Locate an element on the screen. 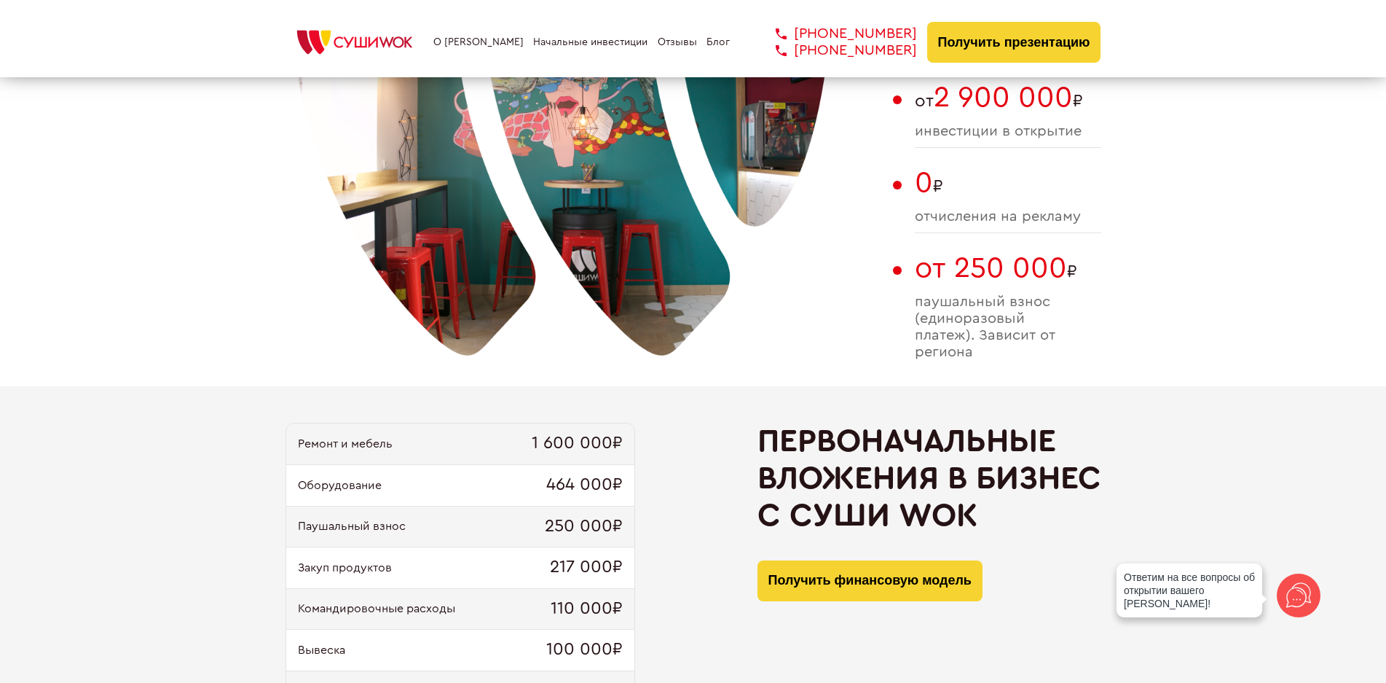  span: Оборудование is located at coordinates (339, 485).